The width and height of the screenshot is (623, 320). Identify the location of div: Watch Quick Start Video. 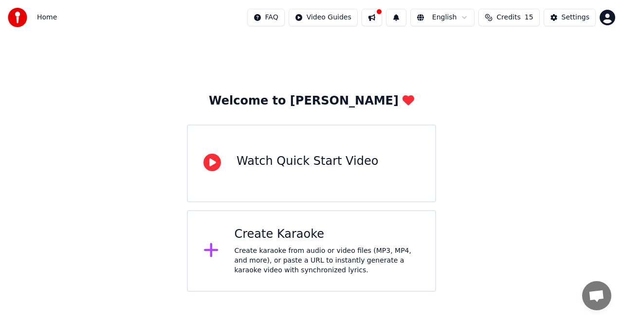
(307, 162).